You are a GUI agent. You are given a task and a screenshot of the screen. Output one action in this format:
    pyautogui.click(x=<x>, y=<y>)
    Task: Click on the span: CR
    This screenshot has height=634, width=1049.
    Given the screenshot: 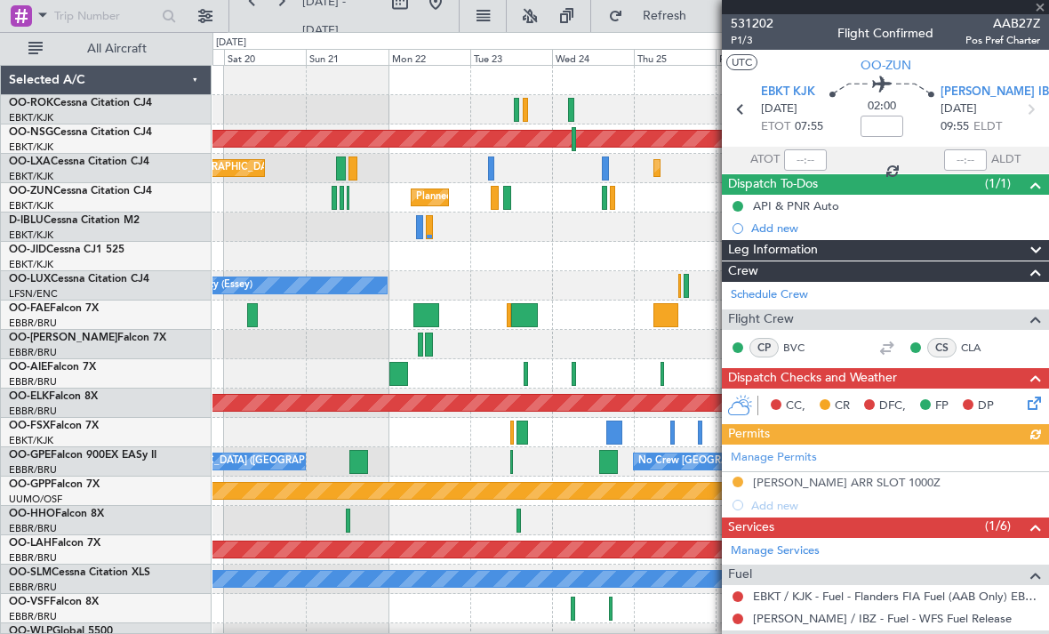 What is the action you would take?
    pyautogui.click(x=842, y=406)
    